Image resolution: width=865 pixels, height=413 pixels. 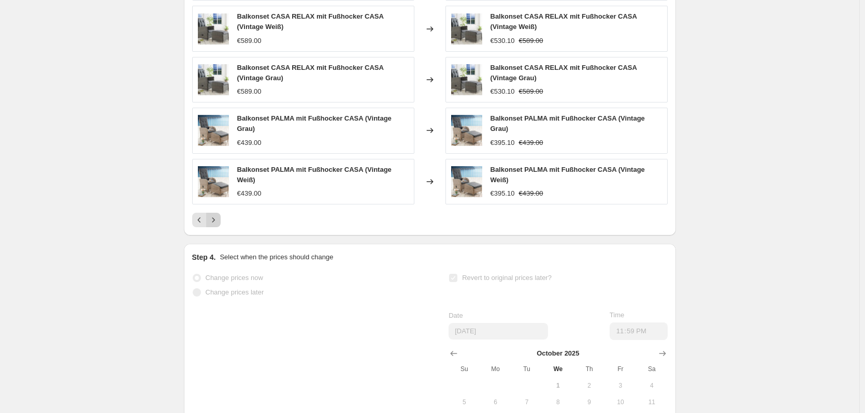 I want to click on span: We, so click(x=558, y=369).